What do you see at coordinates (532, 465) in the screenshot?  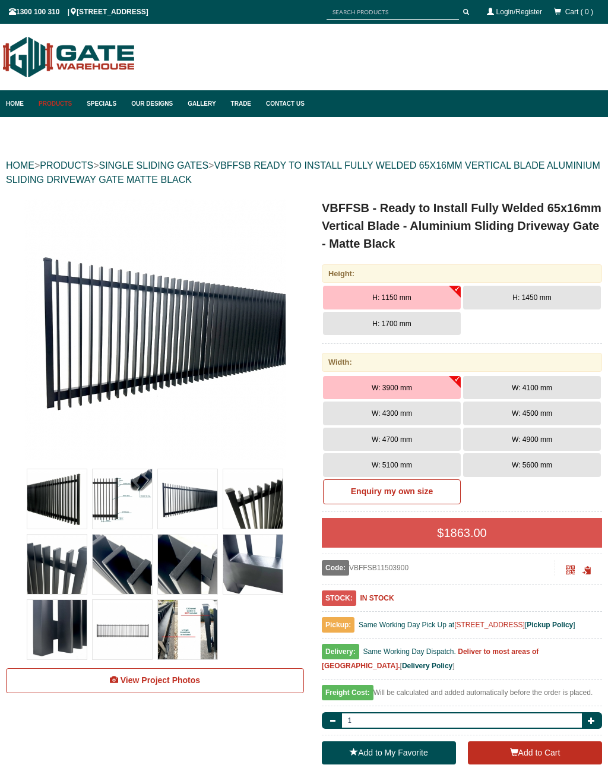 I see `button: W: 5600 mm` at bounding box center [532, 465].